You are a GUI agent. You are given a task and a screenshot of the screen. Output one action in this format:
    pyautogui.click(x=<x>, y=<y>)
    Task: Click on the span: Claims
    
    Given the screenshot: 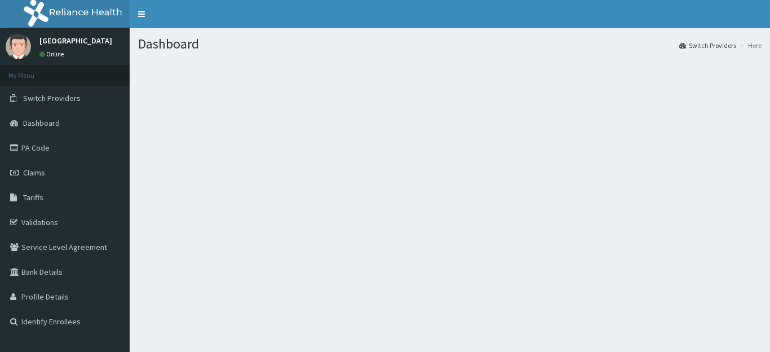 What is the action you would take?
    pyautogui.click(x=34, y=173)
    